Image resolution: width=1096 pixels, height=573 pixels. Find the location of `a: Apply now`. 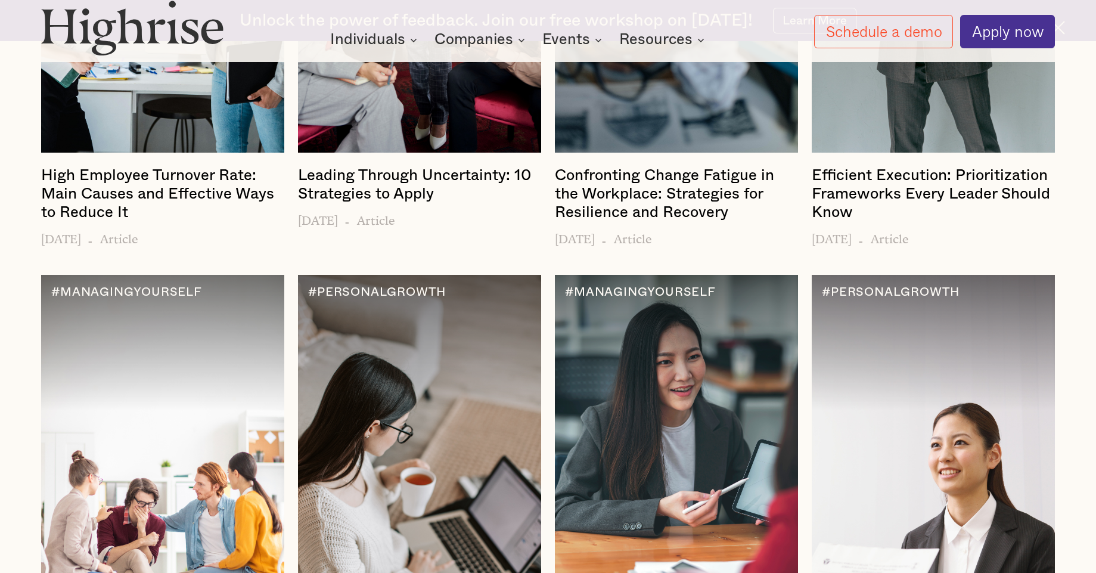

a: Apply now is located at coordinates (1008, 32).